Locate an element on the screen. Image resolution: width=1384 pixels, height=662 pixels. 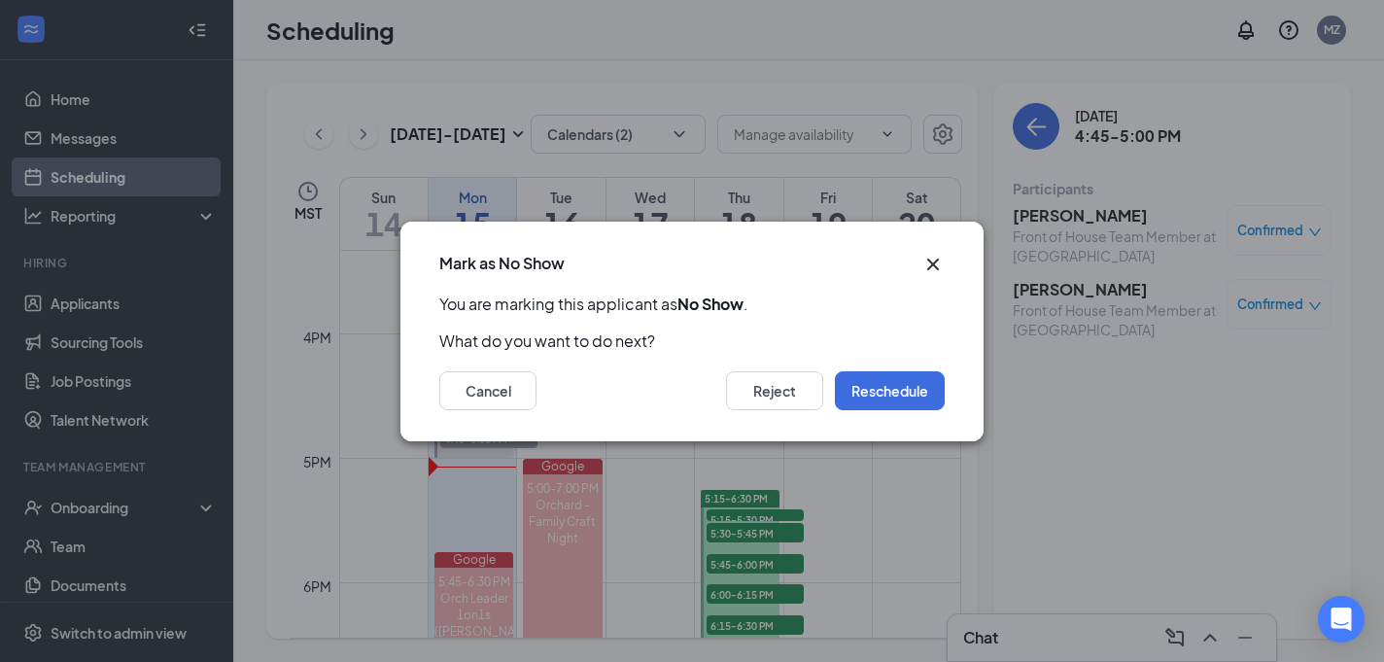
b: No Show is located at coordinates (711, 303).